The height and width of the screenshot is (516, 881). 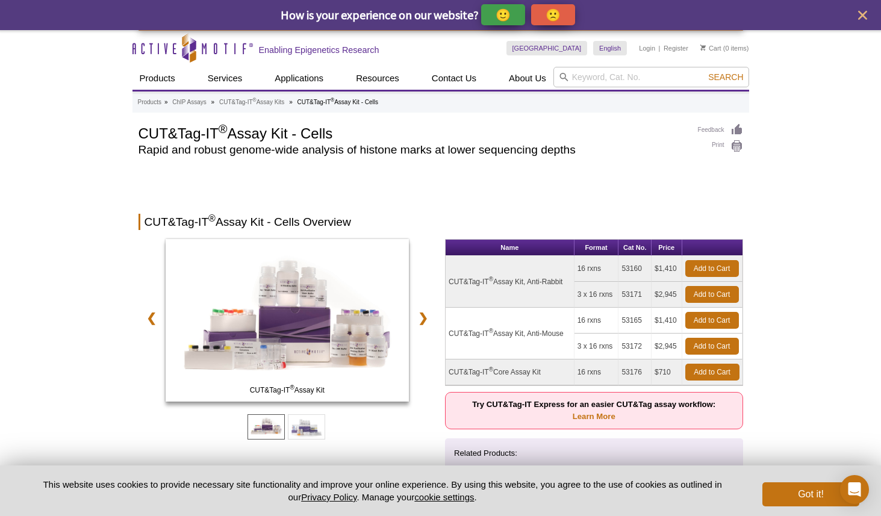 I want to click on a: CUT&Tag-IT Assay Kit, so click(x=287, y=322).